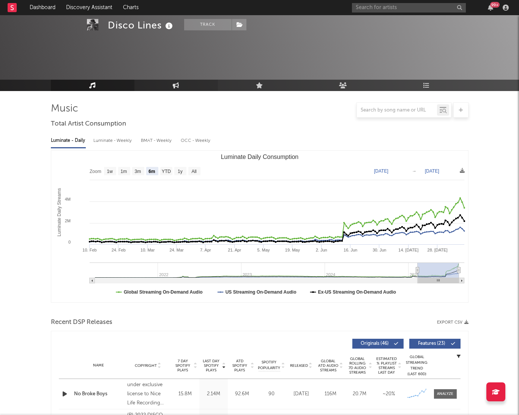 This screenshot has width=519, height=415. Describe the element at coordinates (386, 366) in the screenshot. I see `span: Estimated % Playlist Streams Last Day` at that location.